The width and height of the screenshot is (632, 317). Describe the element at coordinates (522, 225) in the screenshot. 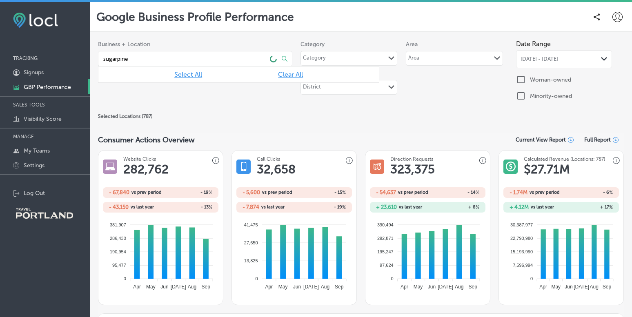

I see `tspan: 30,387,977` at that location.